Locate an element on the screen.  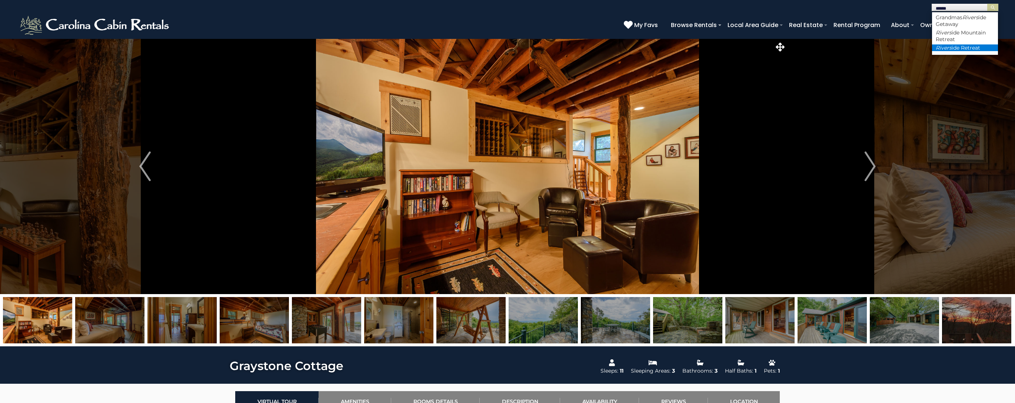
img: 163267432 is located at coordinates (760, 320).